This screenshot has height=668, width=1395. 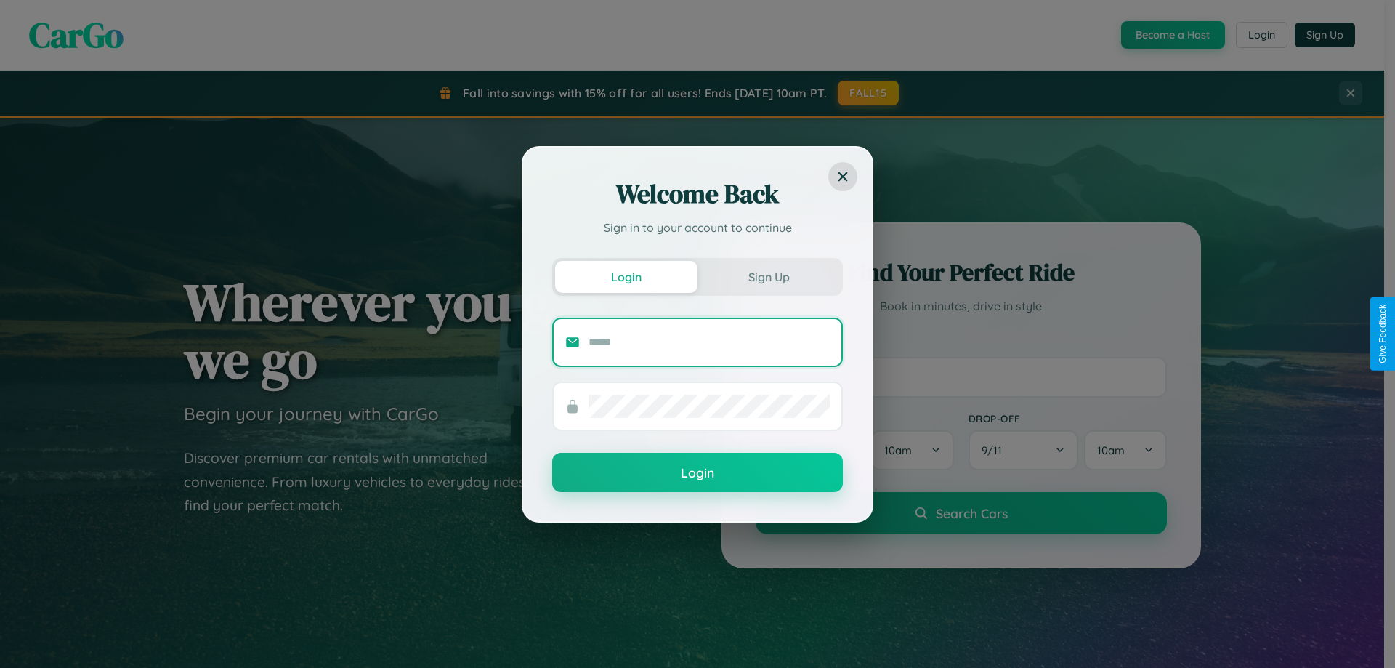 I want to click on div: Give Feedback, so click(x=1382, y=333).